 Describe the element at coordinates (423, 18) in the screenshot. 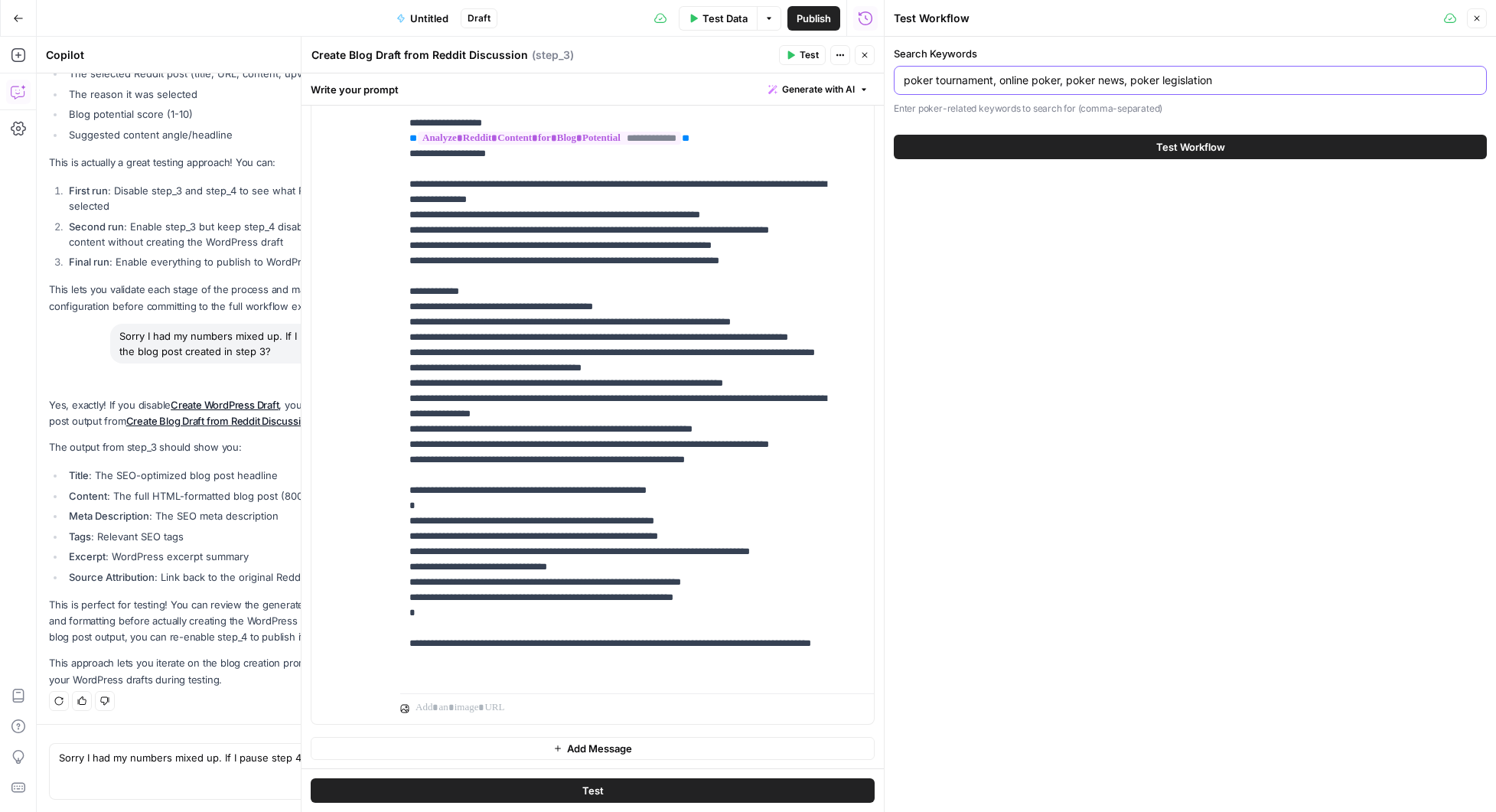

I see `button: Untitled` at that location.